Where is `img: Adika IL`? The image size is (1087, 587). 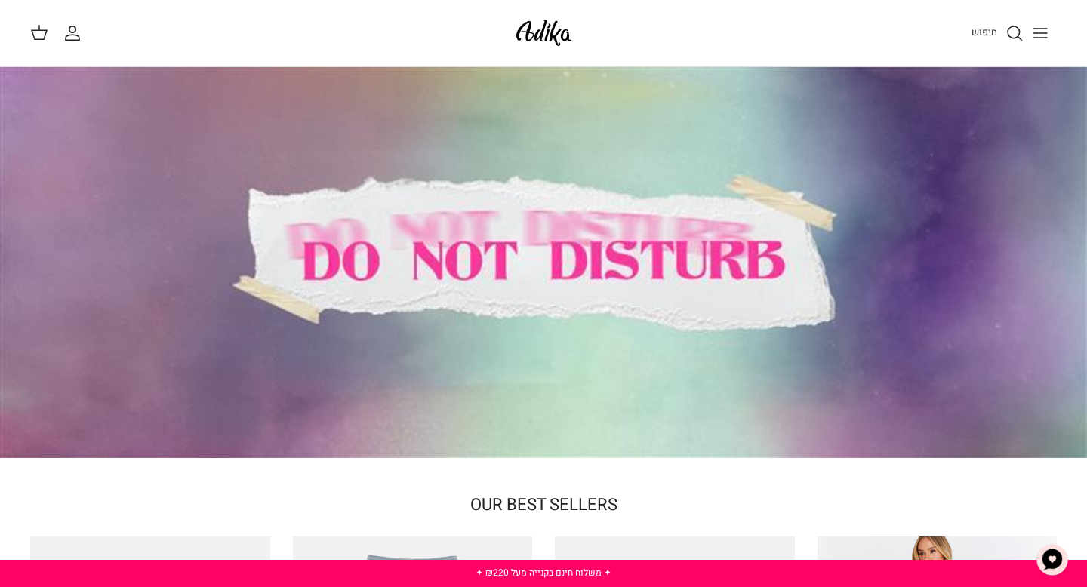
img: Adika IL is located at coordinates (544, 32).